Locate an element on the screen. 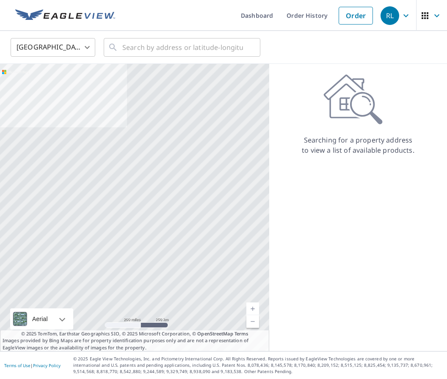 The width and height of the screenshot is (447, 379). a: Current Level 5, Zoom In is located at coordinates (253, 309).